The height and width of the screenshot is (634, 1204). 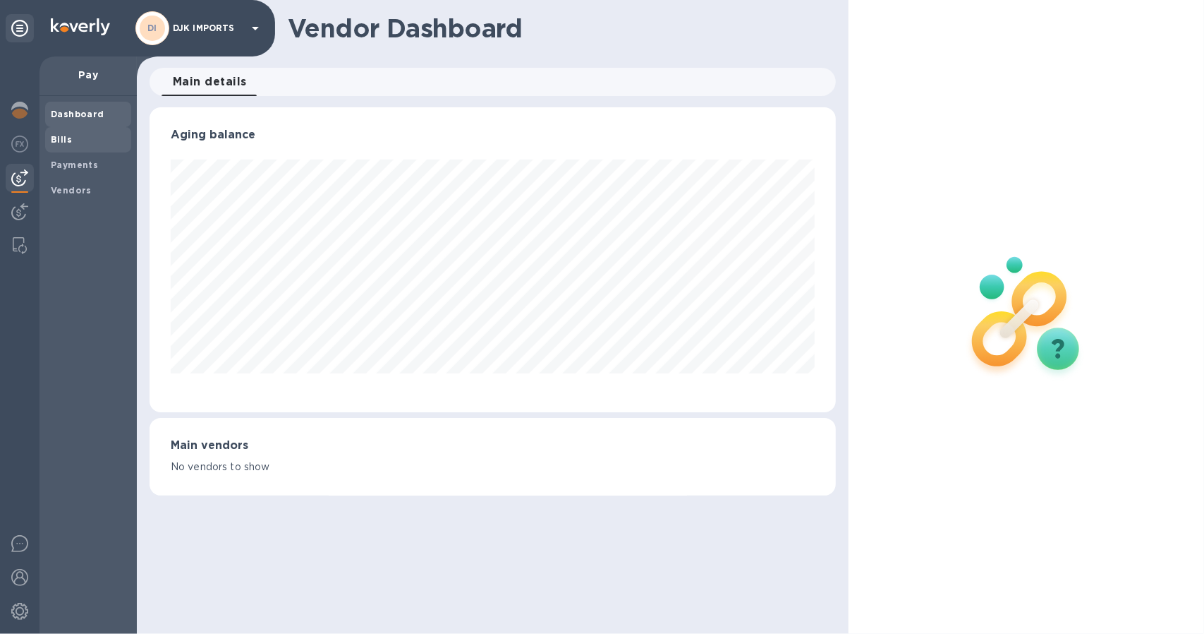 What do you see at coordinates (61, 139) in the screenshot?
I see `b: Bills` at bounding box center [61, 139].